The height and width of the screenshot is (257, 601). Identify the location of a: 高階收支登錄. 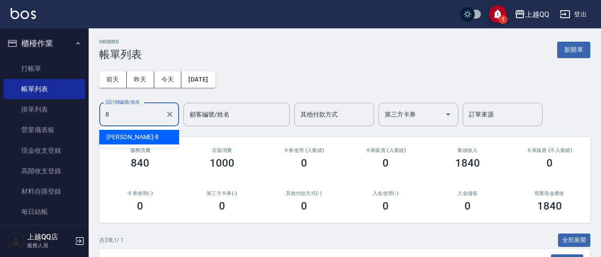
(44, 171).